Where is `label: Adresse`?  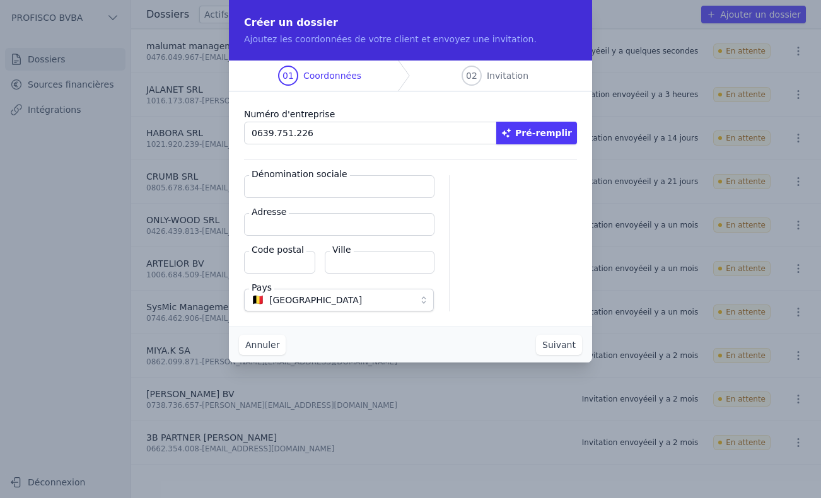
label: Adresse is located at coordinates (269, 212).